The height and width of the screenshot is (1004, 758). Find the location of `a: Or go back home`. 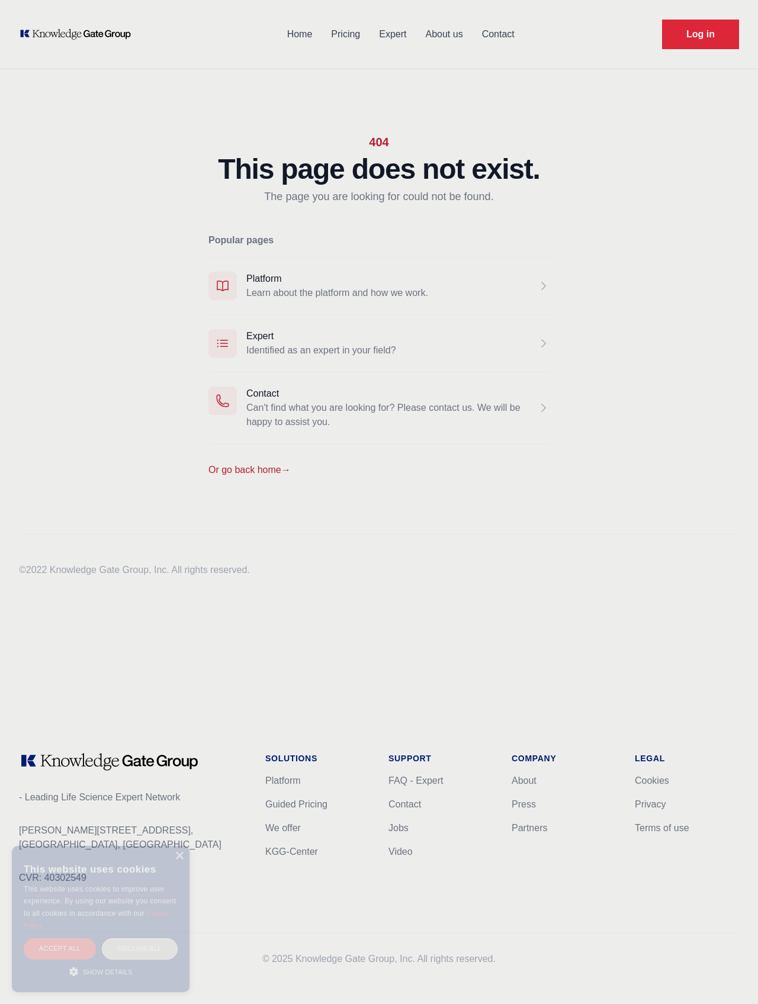

a: Or go back home is located at coordinates (249, 469).